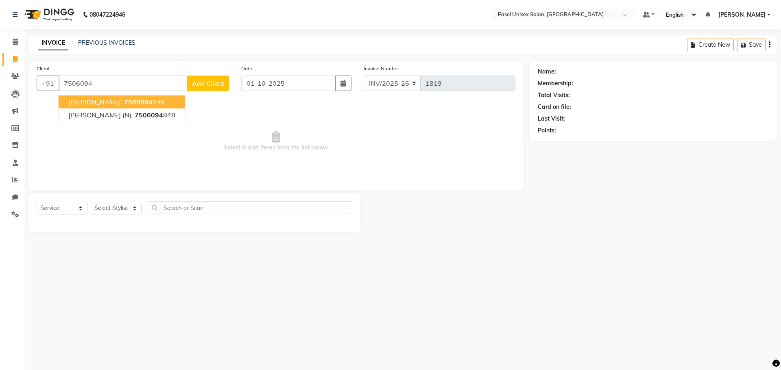 The width and height of the screenshot is (781, 370). I want to click on input: Search or Scan, so click(250, 208).